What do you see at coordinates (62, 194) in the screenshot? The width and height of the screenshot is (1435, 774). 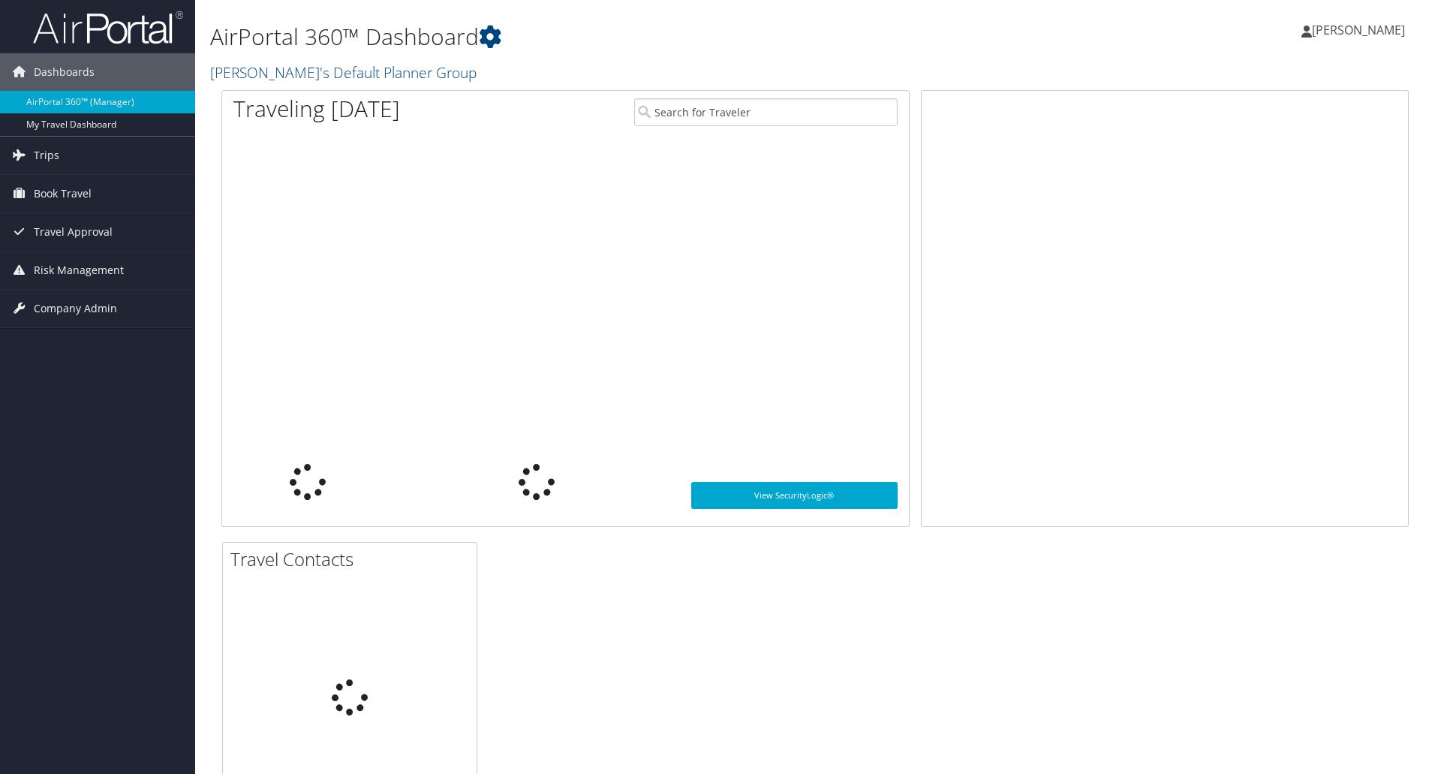 I see `span: Book Travel` at bounding box center [62, 194].